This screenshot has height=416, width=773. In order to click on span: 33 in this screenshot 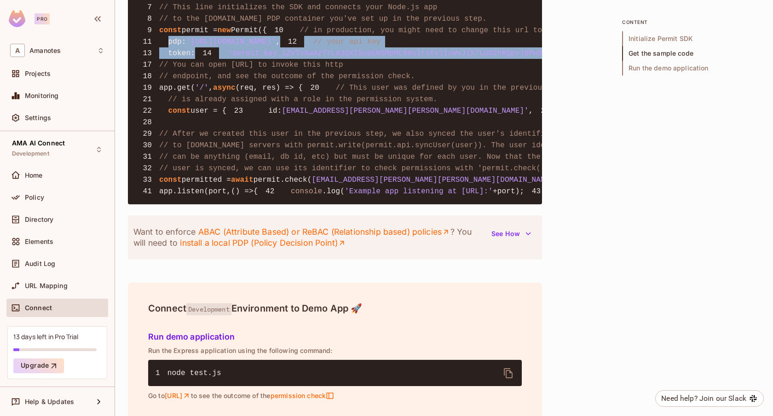, I will do `click(147, 180)`.